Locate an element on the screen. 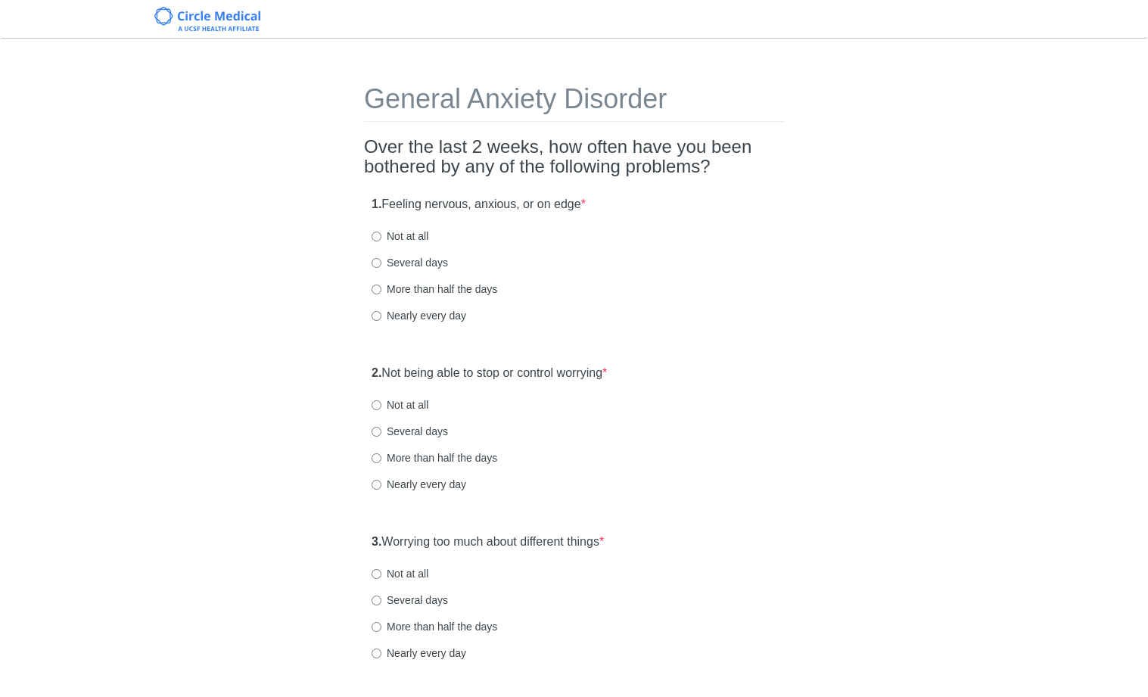 This screenshot has width=1148, height=697. strong: 1. is located at coordinates (376, 204).